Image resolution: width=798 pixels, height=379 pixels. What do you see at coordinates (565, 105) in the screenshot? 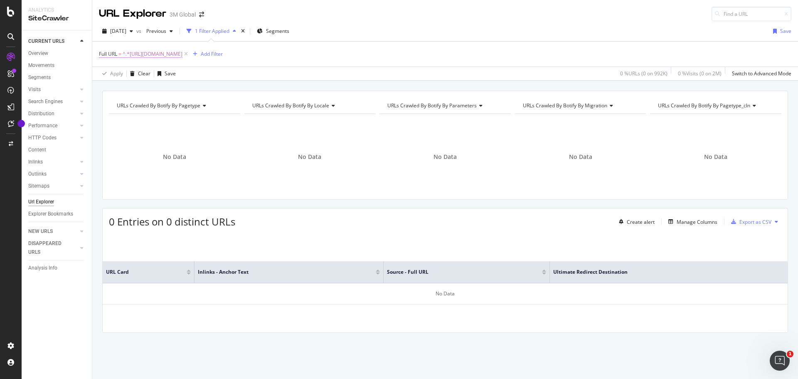
I see `span: URLs Crawled By Botify By migration` at bounding box center [565, 105].